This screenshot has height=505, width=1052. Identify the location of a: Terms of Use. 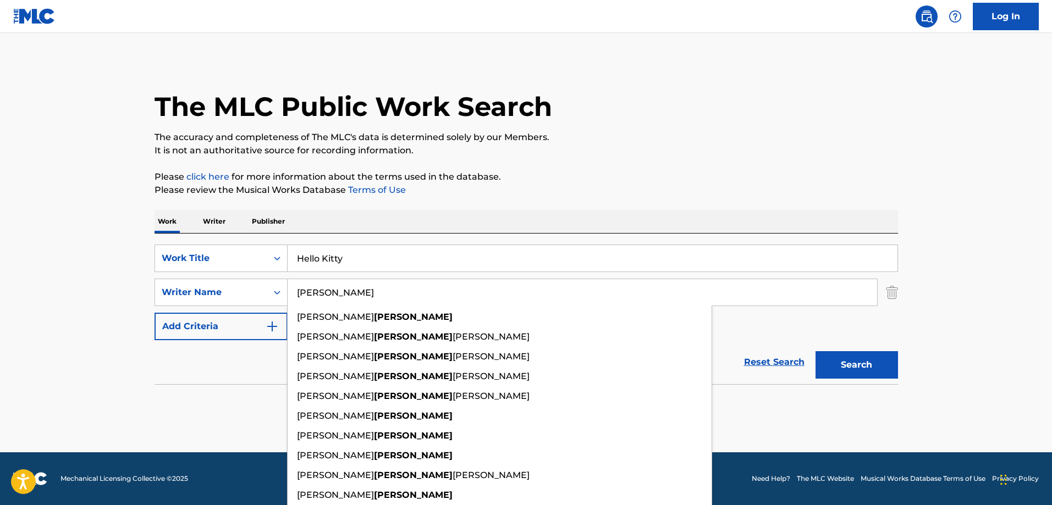
(376, 190).